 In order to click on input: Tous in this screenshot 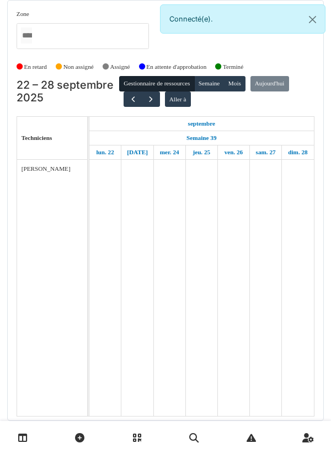, I will do `click(26, 35)`.